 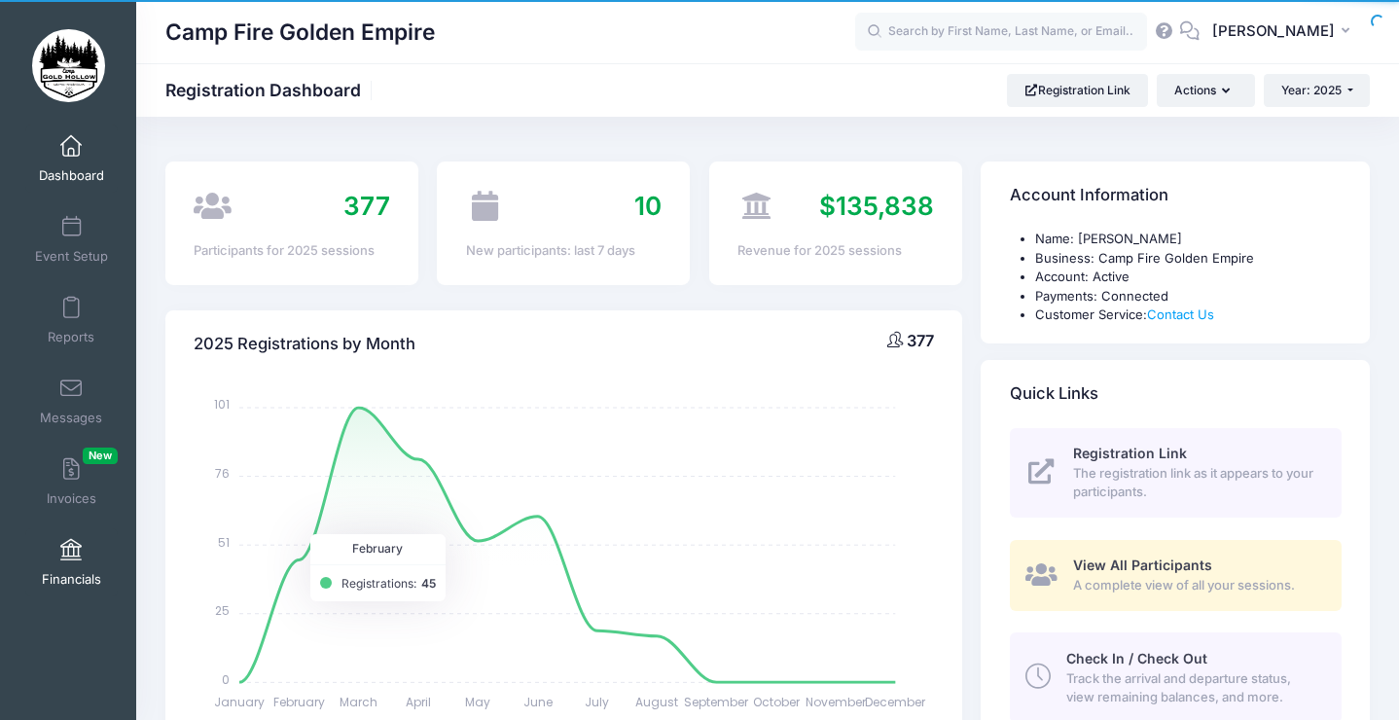 What do you see at coordinates (717, 702) in the screenshot?
I see `tspan: September` at bounding box center [717, 702].